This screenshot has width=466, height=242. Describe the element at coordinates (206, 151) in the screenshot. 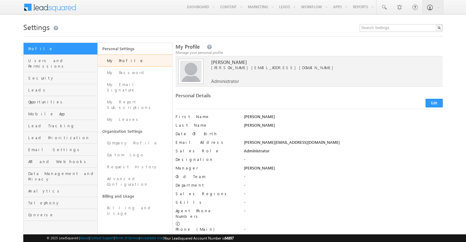

I see `label: Sales Role` at that location.